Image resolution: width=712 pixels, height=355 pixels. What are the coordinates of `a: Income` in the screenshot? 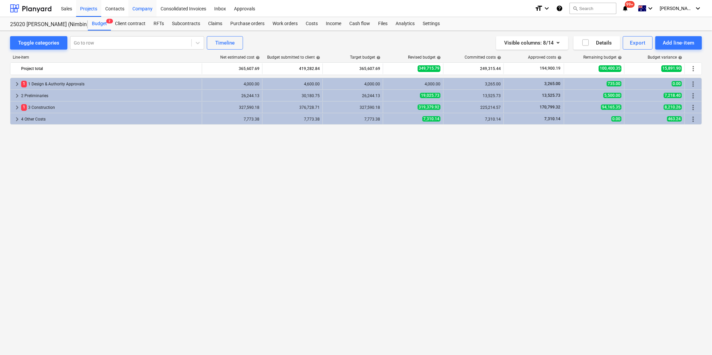 It's located at (334, 24).